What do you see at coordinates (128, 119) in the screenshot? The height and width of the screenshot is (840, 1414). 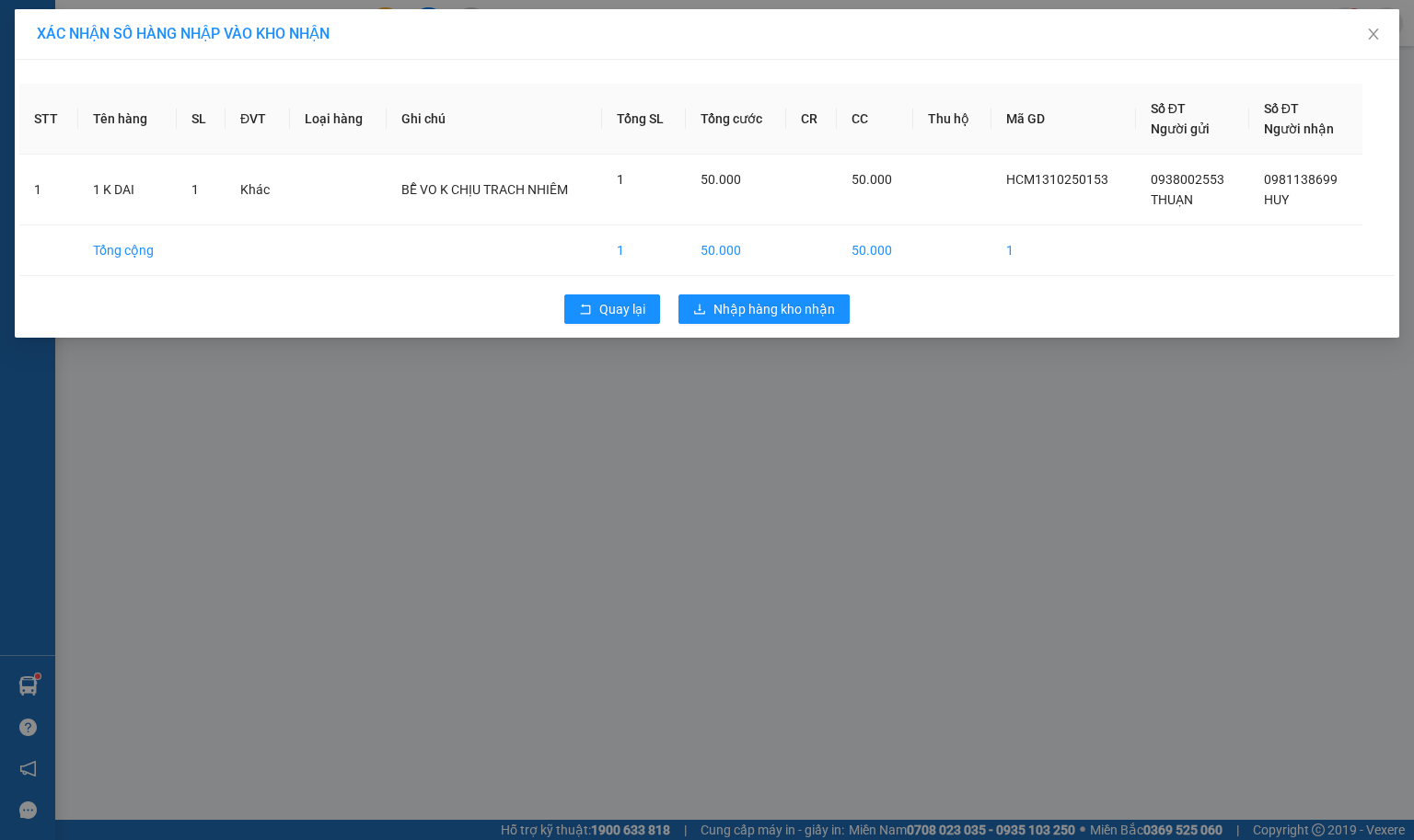 I see `th: Tên hàng` at bounding box center [128, 119].